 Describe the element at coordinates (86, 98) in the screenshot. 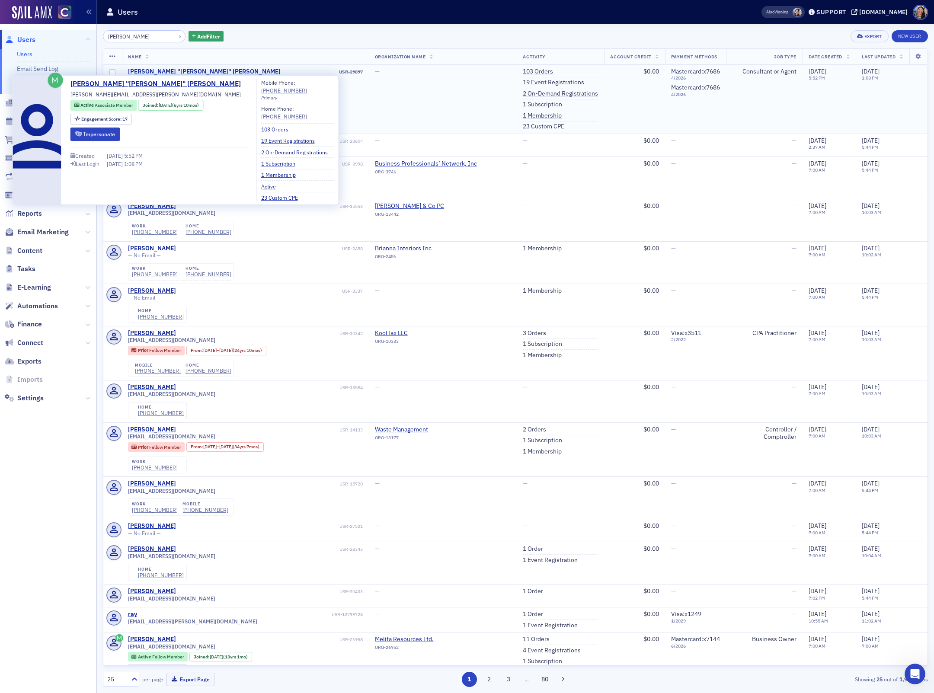

I see `p: How can we help?` at that location.